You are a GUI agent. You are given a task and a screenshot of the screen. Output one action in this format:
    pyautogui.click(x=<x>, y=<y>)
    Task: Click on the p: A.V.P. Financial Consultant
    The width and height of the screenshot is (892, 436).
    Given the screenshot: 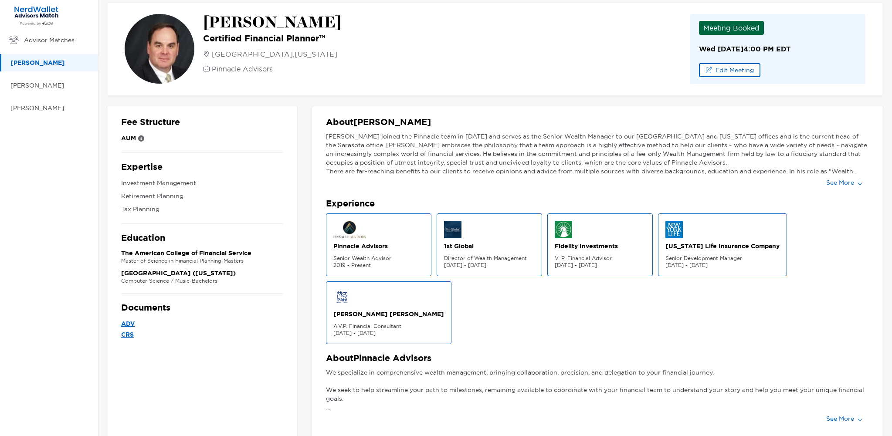 What is the action you would take?
    pyautogui.click(x=388, y=326)
    